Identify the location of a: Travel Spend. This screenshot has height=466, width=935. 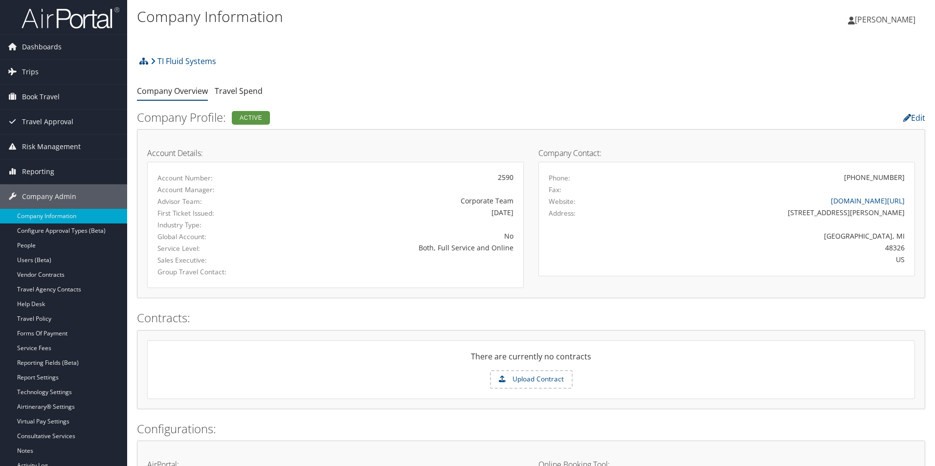
(239, 91).